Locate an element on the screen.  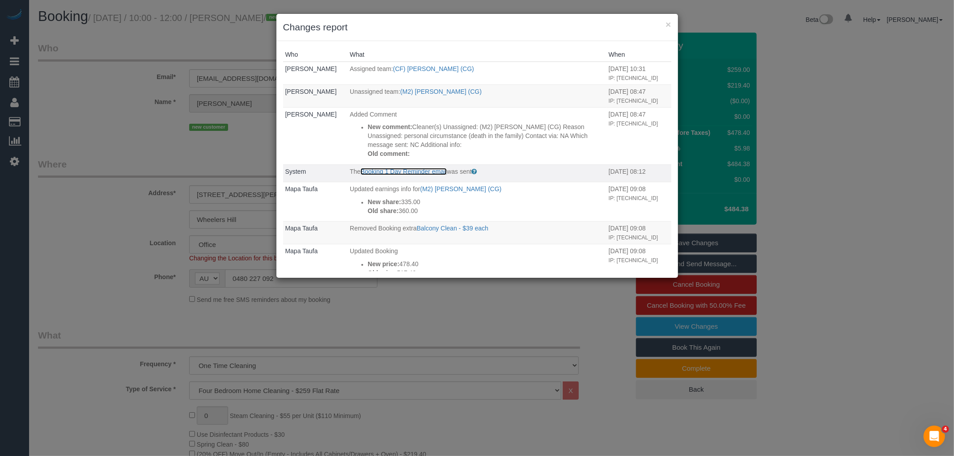
span: The is located at coordinates (355, 172).